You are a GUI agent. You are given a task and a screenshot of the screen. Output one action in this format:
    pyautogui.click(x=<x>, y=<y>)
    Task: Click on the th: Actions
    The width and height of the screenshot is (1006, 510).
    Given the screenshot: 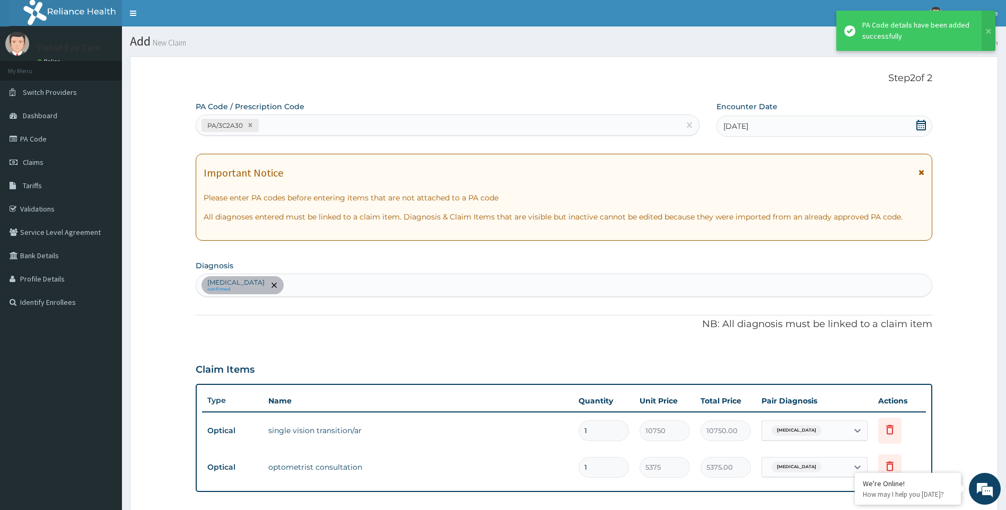 What is the action you would take?
    pyautogui.click(x=900, y=401)
    